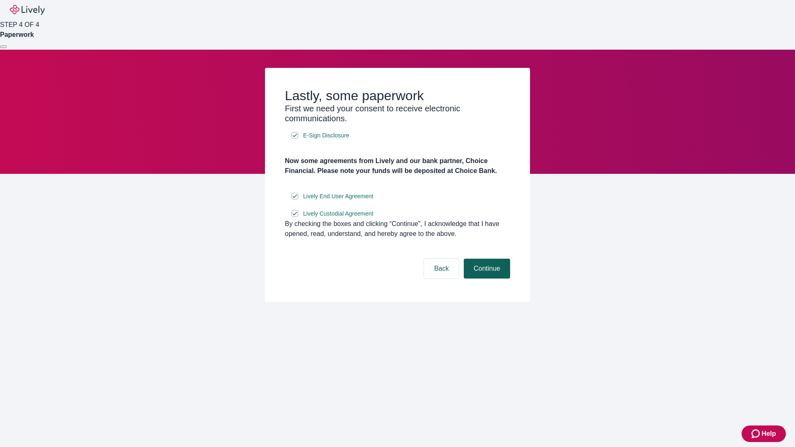 The height and width of the screenshot is (447, 795). Describe the element at coordinates (398, 229) in the screenshot. I see `div: By checking the boxes and clicking “Continue", I acknowledge that I have opened, read, understand...` at that location.